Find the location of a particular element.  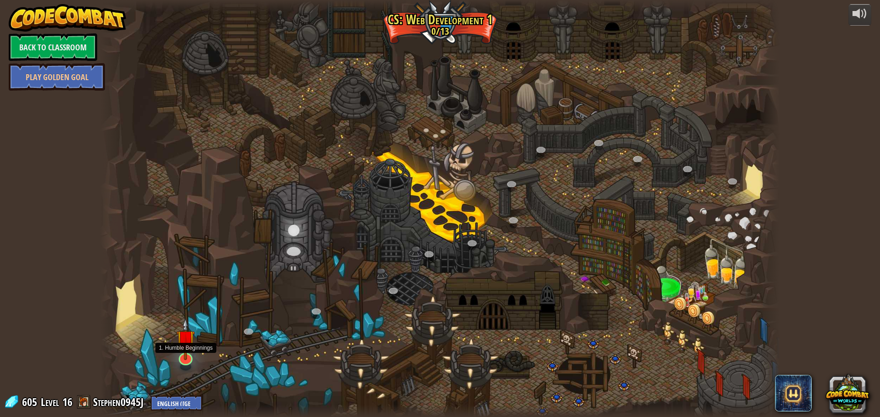

span: 16 is located at coordinates (67, 402).